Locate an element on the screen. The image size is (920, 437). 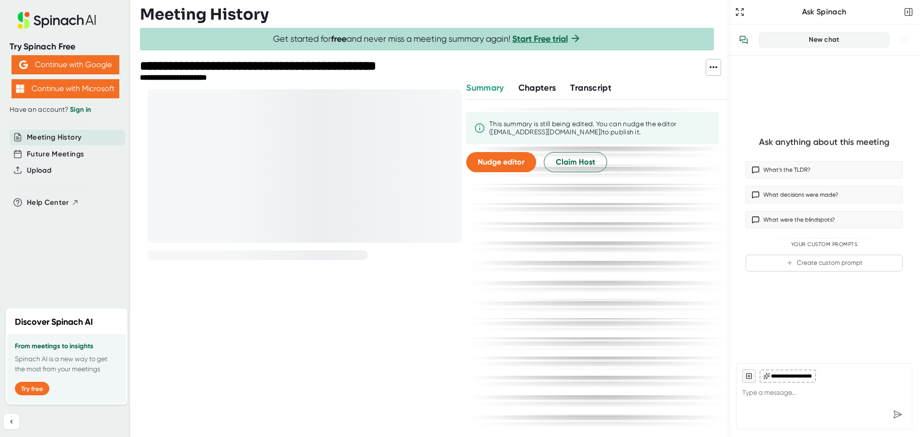
button: What decisions were made? is located at coordinates (824, 195).